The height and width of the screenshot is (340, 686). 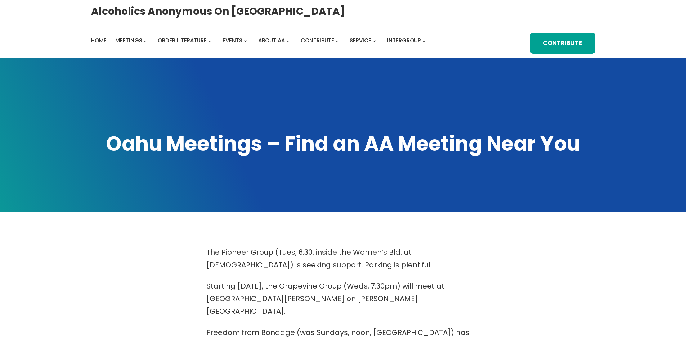 What do you see at coordinates (360, 40) in the screenshot?
I see `span: Service` at bounding box center [360, 40].